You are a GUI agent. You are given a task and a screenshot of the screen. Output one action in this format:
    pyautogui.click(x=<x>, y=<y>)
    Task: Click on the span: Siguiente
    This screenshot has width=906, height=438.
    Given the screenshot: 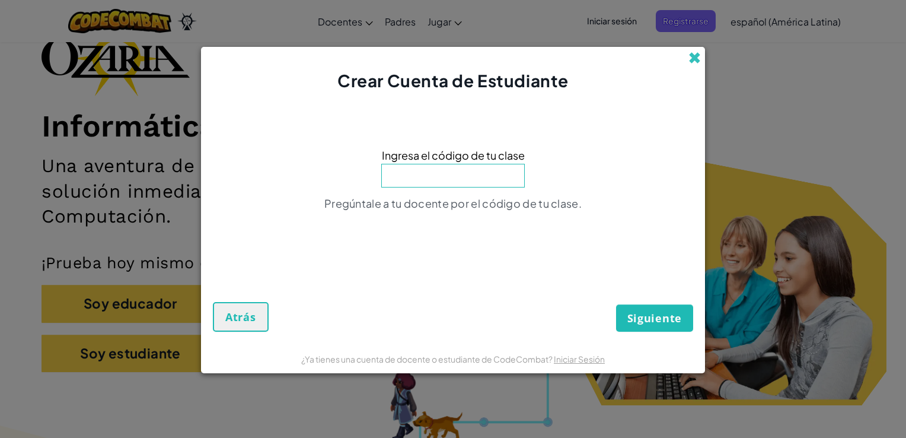 What is the action you would take?
    pyautogui.click(x=655, y=318)
    